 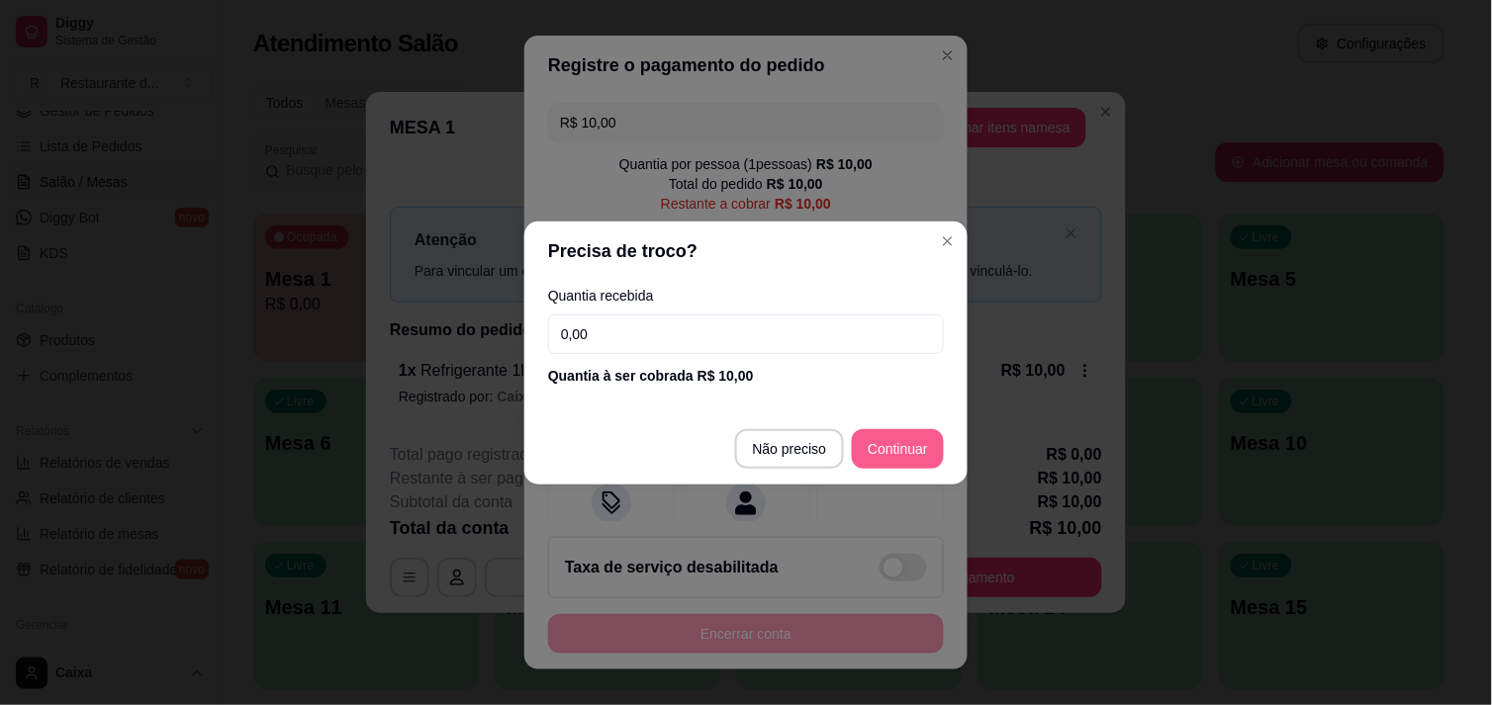 I want to click on button: Continuar, so click(x=897, y=449).